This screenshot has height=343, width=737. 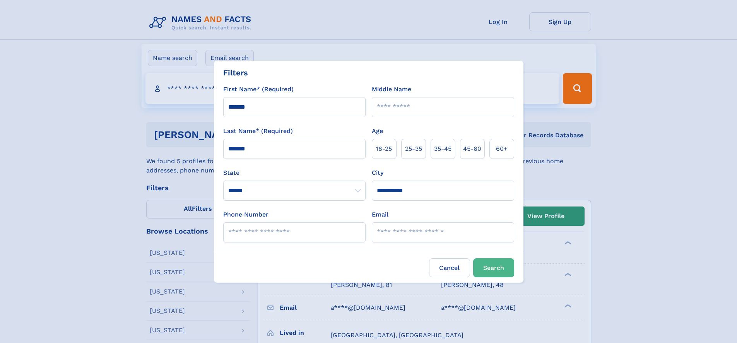 I want to click on label: Middle Name, so click(x=392, y=89).